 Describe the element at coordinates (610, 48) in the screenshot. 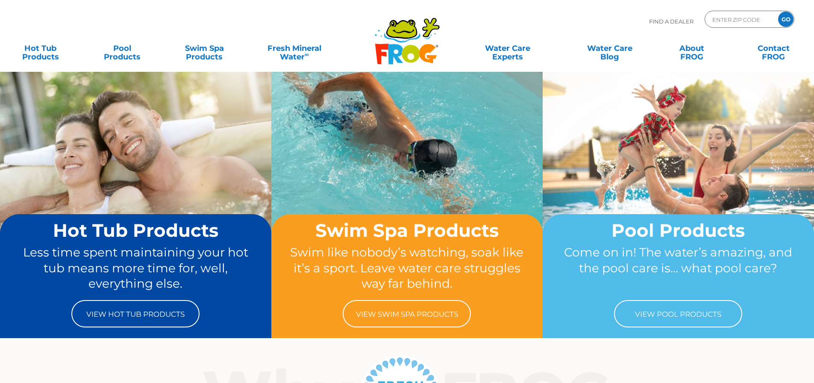

I see `a: Water CareBlog` at that location.